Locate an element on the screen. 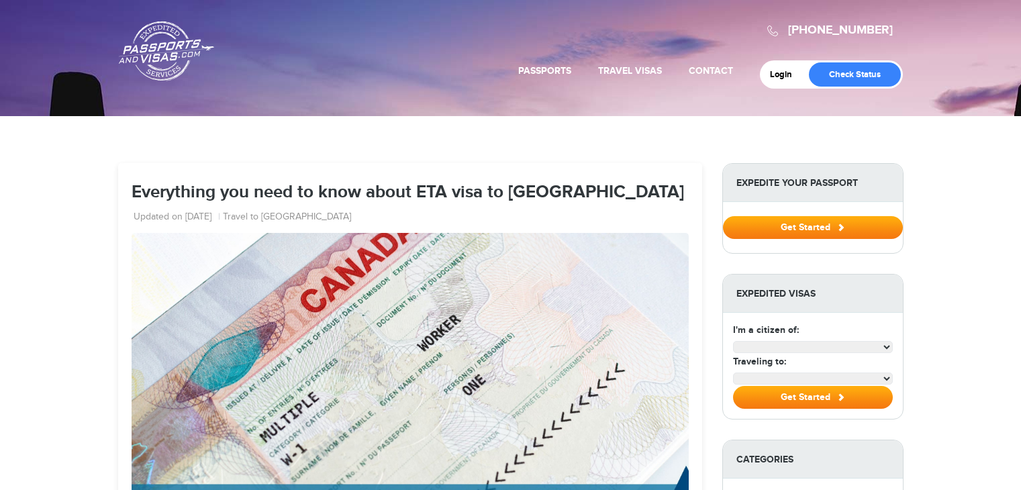 This screenshot has height=490, width=1021. a: Login is located at coordinates (786, 75).